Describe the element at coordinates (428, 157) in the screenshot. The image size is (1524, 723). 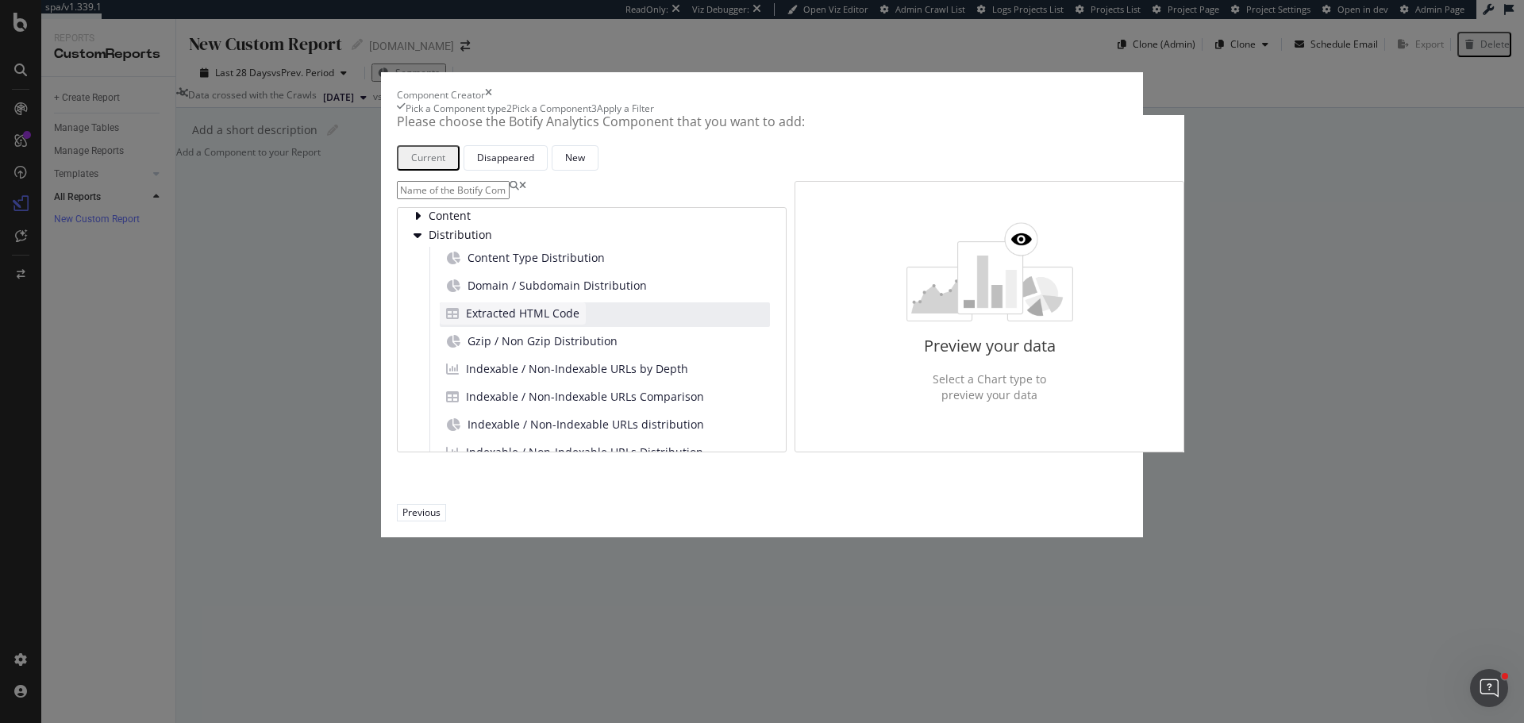
I see `div: Current` at that location.